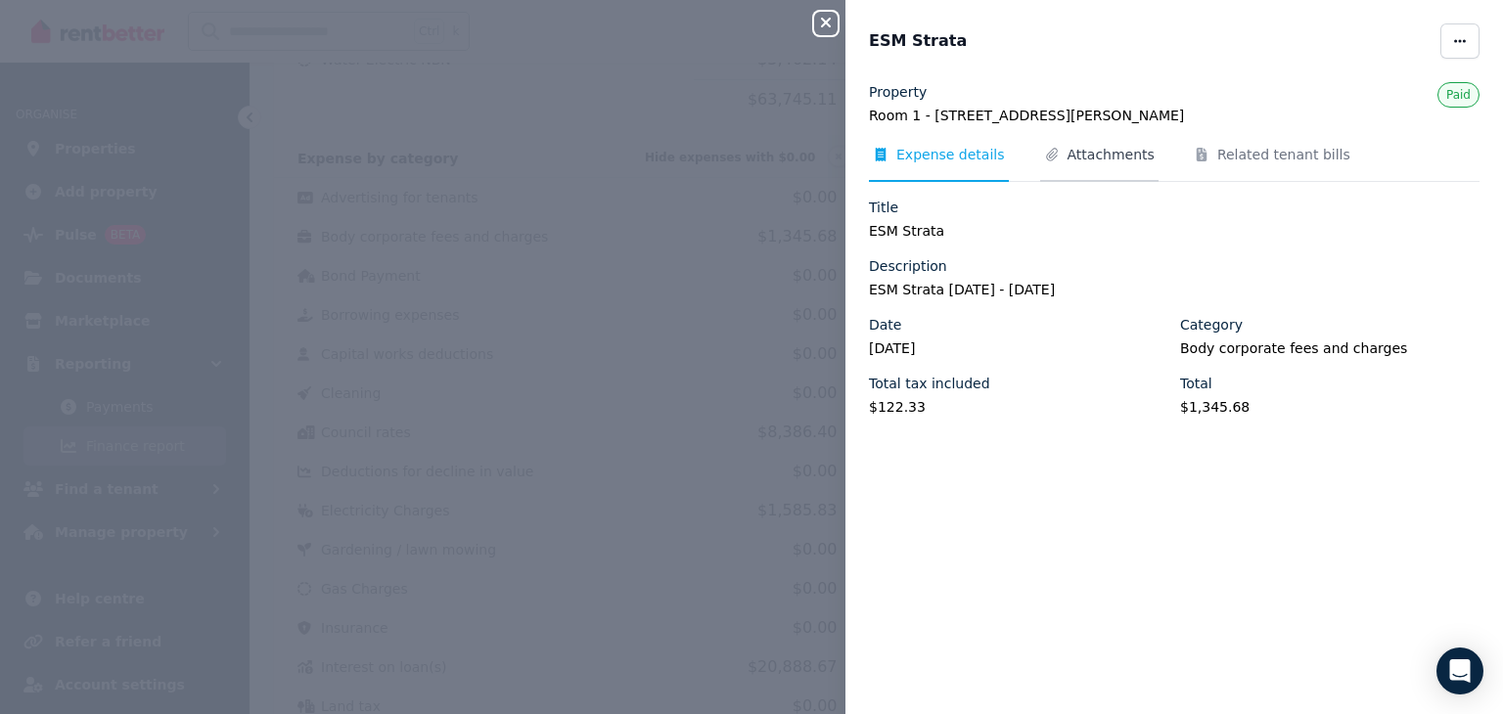  What do you see at coordinates (1284, 155) in the screenshot?
I see `span: Related tenant bills` at bounding box center [1284, 155].